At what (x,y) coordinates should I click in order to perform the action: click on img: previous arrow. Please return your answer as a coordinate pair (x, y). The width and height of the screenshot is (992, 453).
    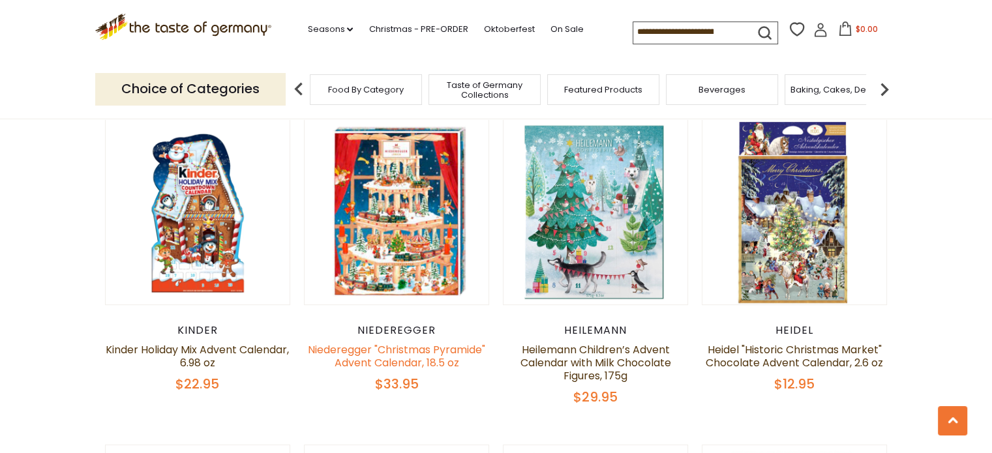
    Looking at the image, I should click on (299, 89).